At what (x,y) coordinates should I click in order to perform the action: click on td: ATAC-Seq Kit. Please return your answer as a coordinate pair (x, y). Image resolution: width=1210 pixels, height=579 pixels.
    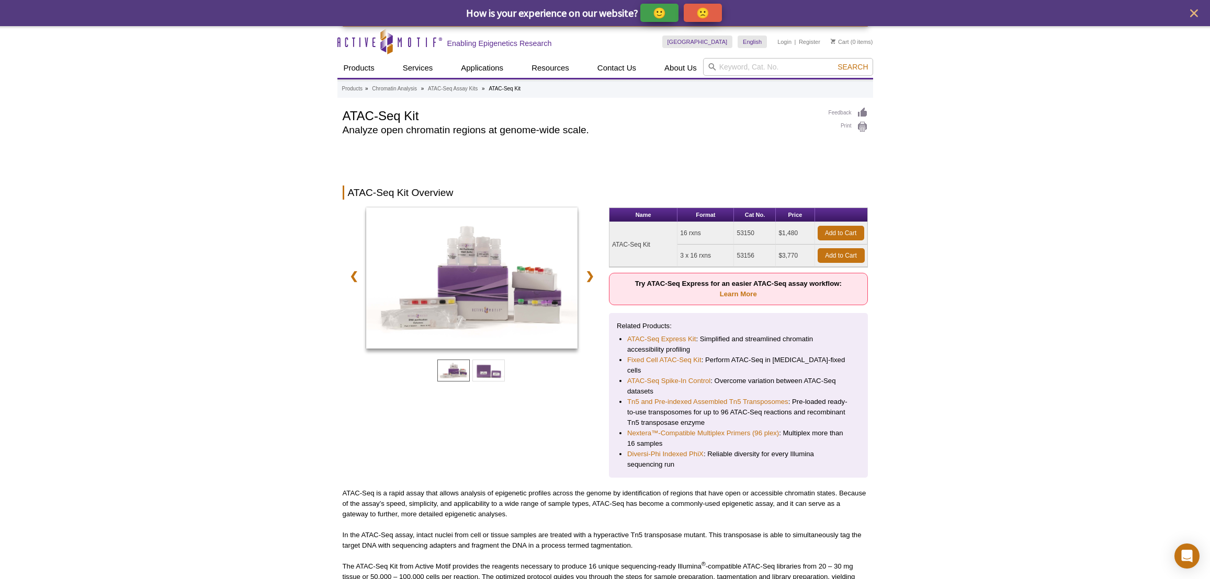
    Looking at the image, I should click on (643, 245).